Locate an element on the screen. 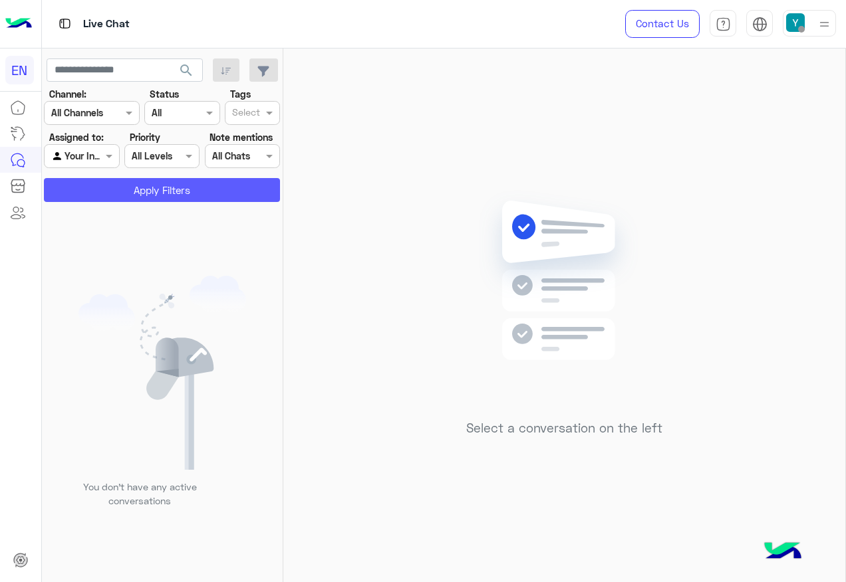 This screenshot has width=846, height=582. div: Select is located at coordinates (245, 114).